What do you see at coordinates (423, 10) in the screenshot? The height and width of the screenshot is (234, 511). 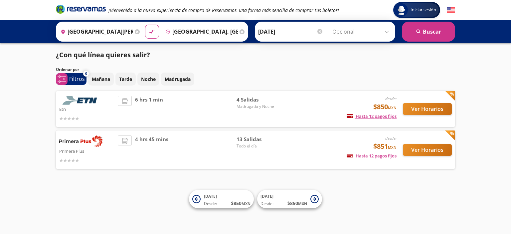 I see `span: Iniciar sesión` at bounding box center [423, 10].